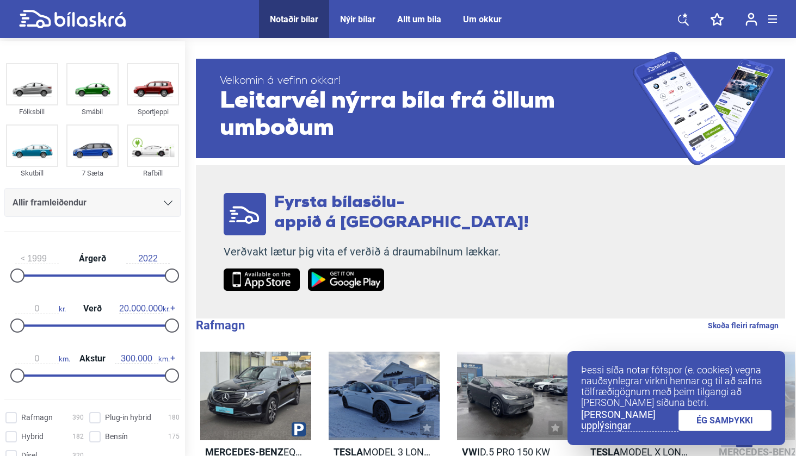  I want to click on div: 7 Sæta, so click(92, 173).